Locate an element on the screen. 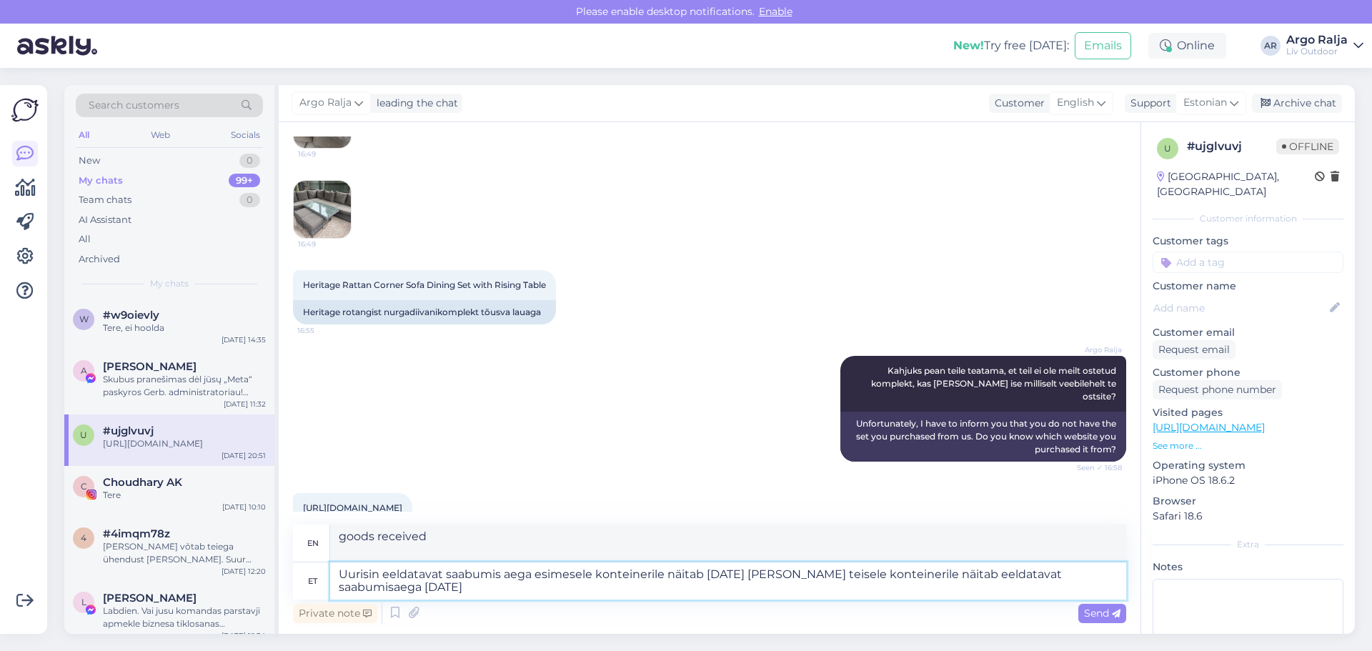  span: Send is located at coordinates (1102, 613).